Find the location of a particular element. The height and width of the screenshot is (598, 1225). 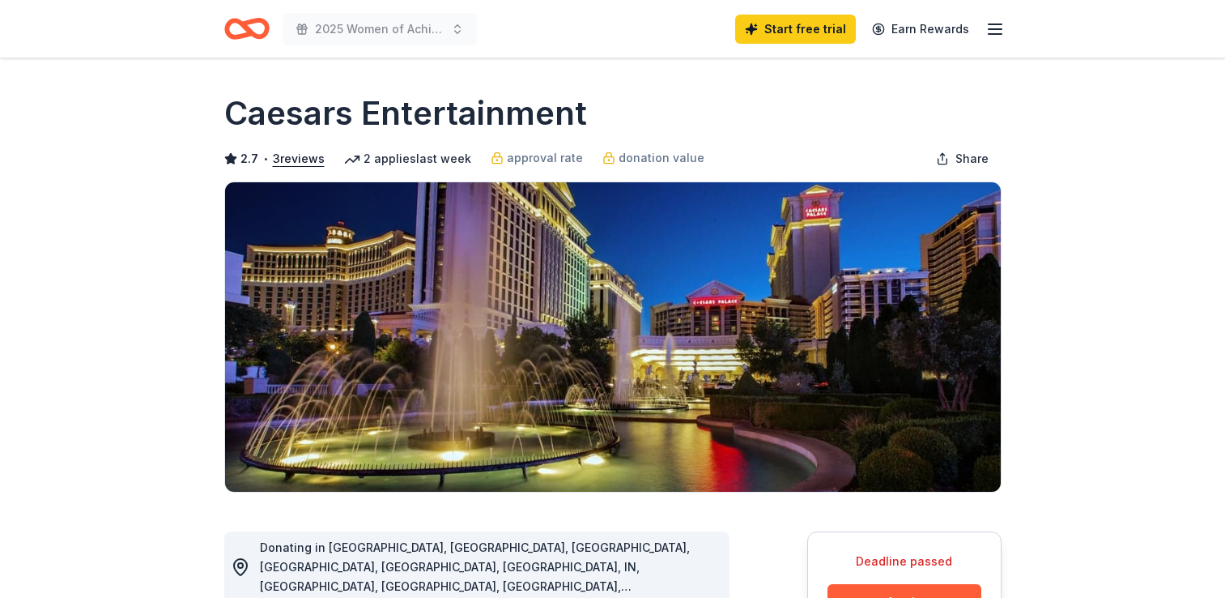

div: Deadline passed is located at coordinates (905, 561).